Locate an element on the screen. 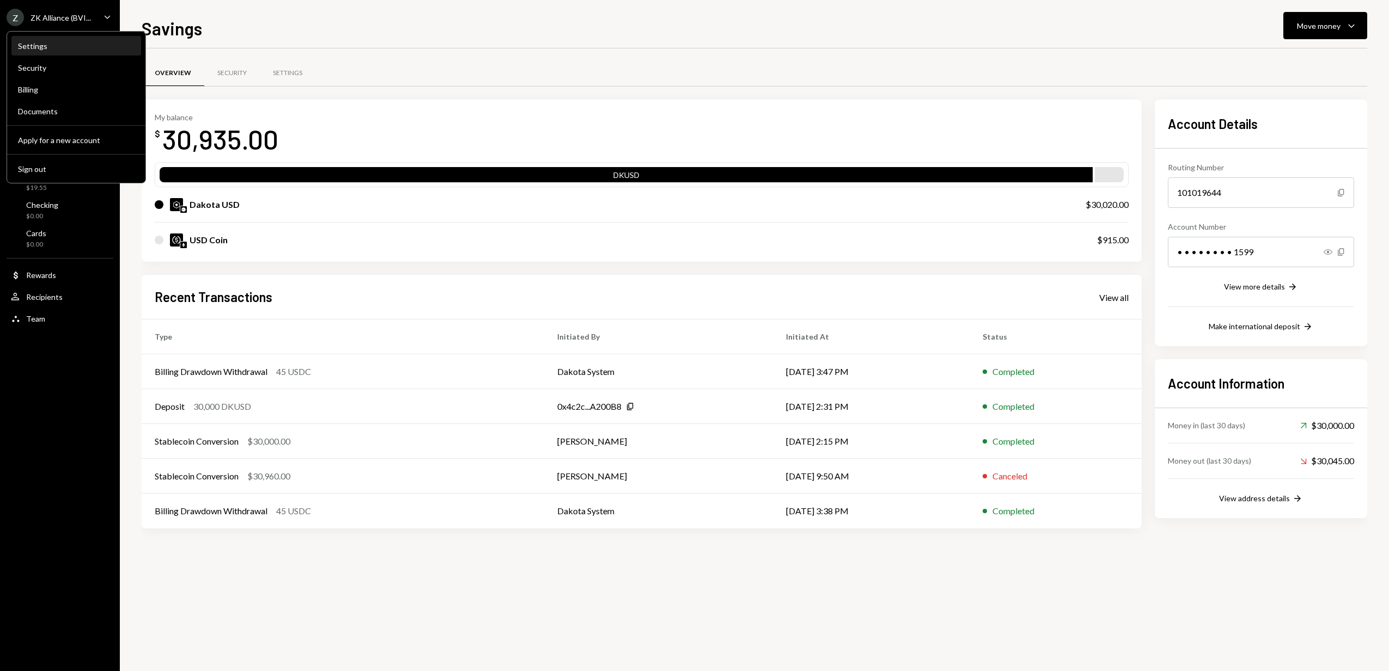  img: base-mainnet is located at coordinates (184, 210).